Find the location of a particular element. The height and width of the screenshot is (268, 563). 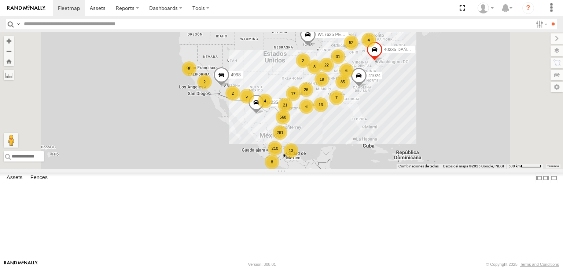

label: Dock Summary Table to the Right is located at coordinates (546, 178).